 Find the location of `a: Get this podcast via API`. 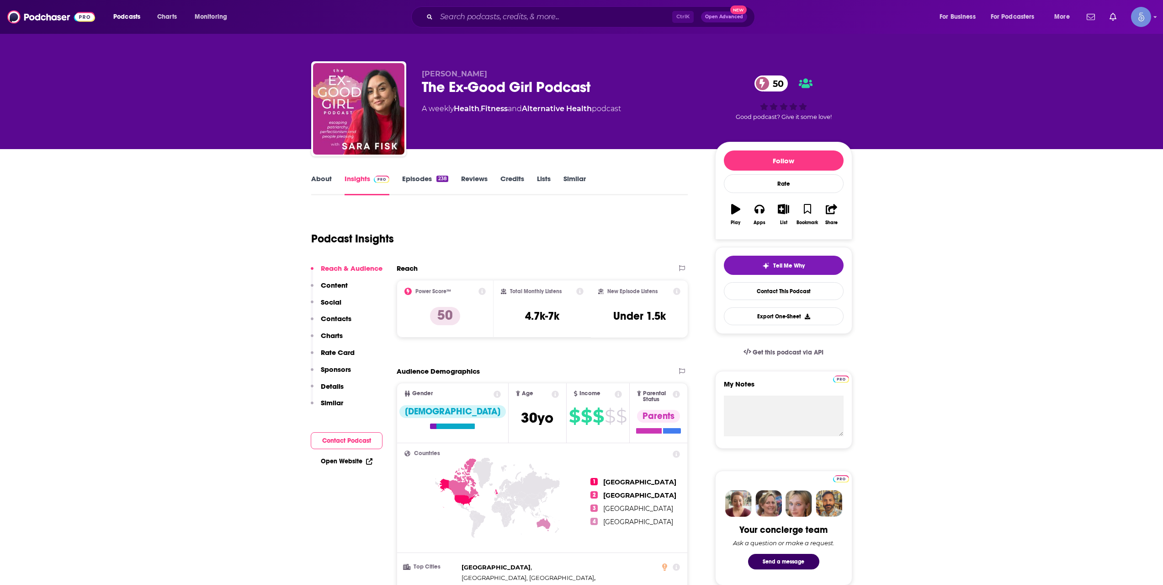

a: Get this podcast via API is located at coordinates (784, 352).